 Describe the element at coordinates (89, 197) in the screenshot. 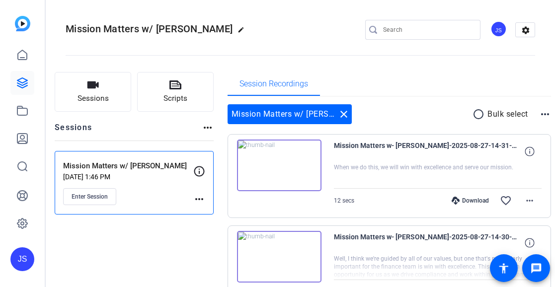

I see `span: Enter Session` at that location.